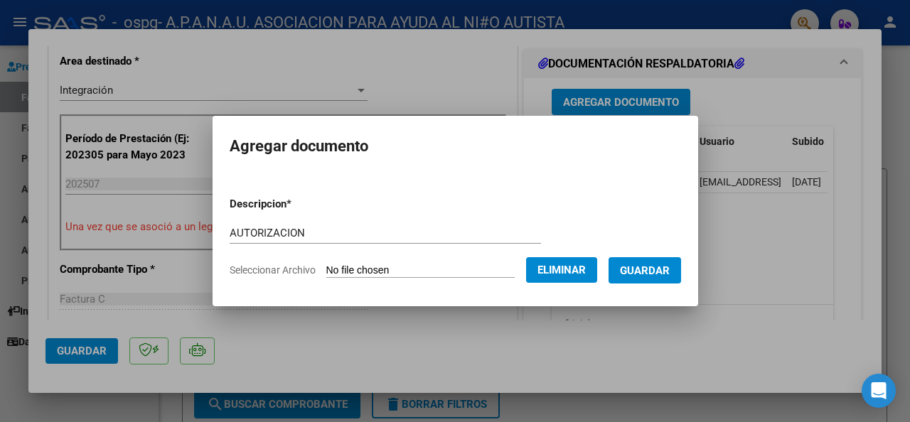  I want to click on span: Seleccionar Archivo, so click(272, 270).